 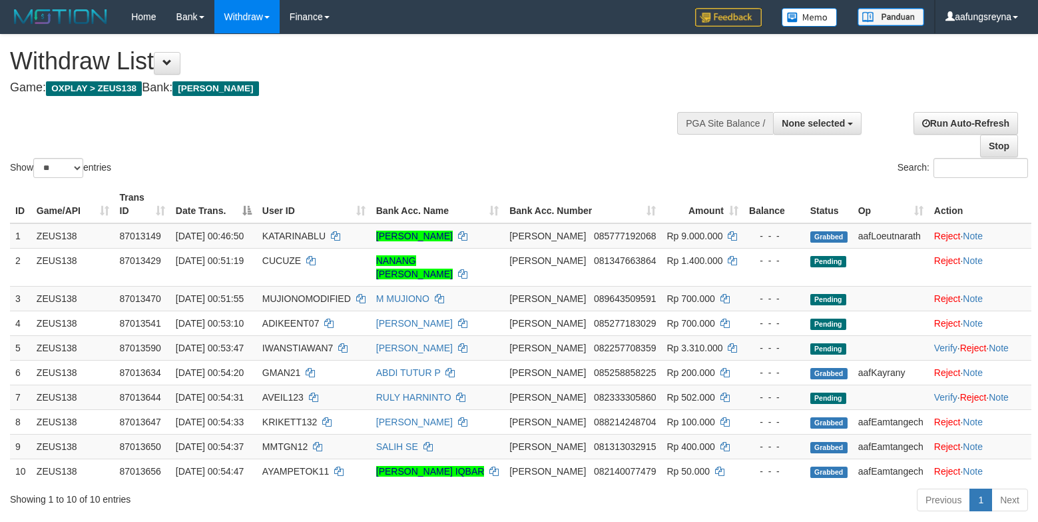 I want to click on td: 1, so click(x=21, y=236).